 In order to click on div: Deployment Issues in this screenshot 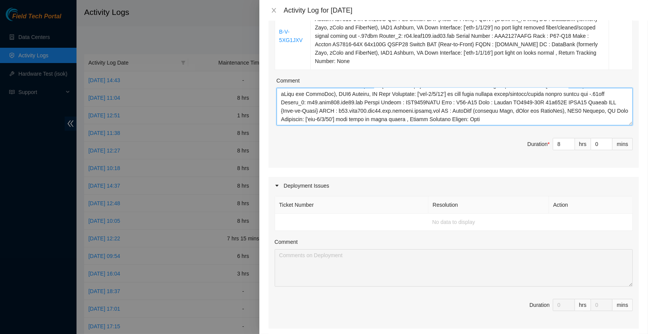, I will do `click(454, 186)`.